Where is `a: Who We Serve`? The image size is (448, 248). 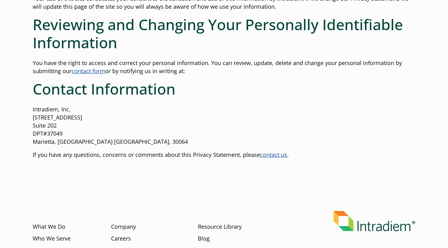 a: Who We Serve is located at coordinates (52, 238).